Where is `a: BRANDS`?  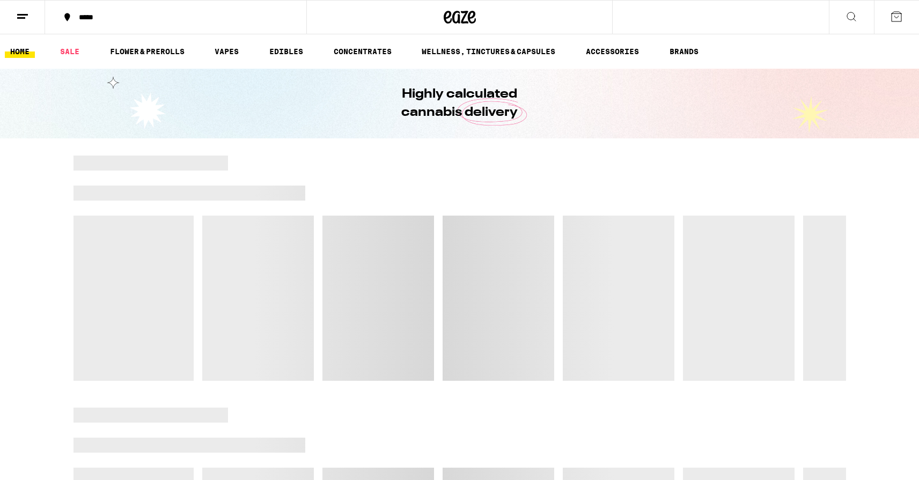
a: BRANDS is located at coordinates (684, 51).